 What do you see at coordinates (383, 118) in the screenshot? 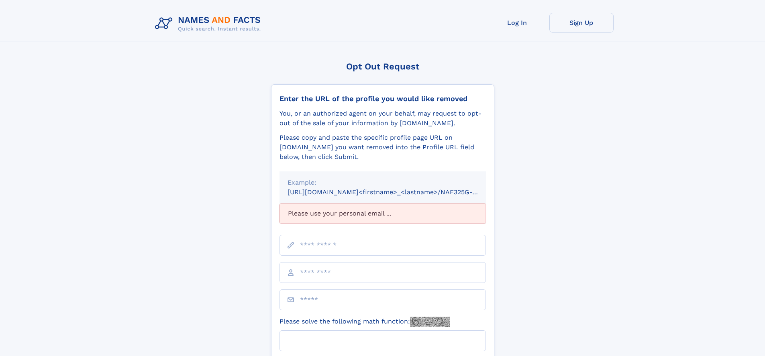
I see `div: You, or an authorized agent on your behalf, may request to opt-out of the sale of your informatio...` at bounding box center [383, 118].